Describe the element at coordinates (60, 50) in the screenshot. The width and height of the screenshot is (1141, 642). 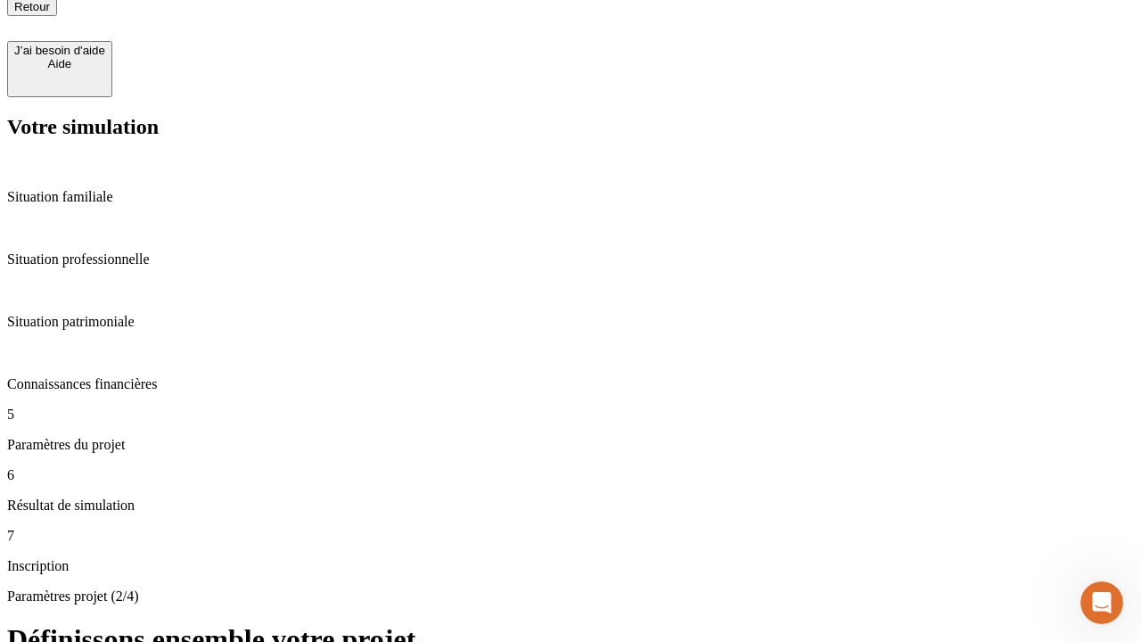
I see `div: J’ai besoin d'aide` at that location.